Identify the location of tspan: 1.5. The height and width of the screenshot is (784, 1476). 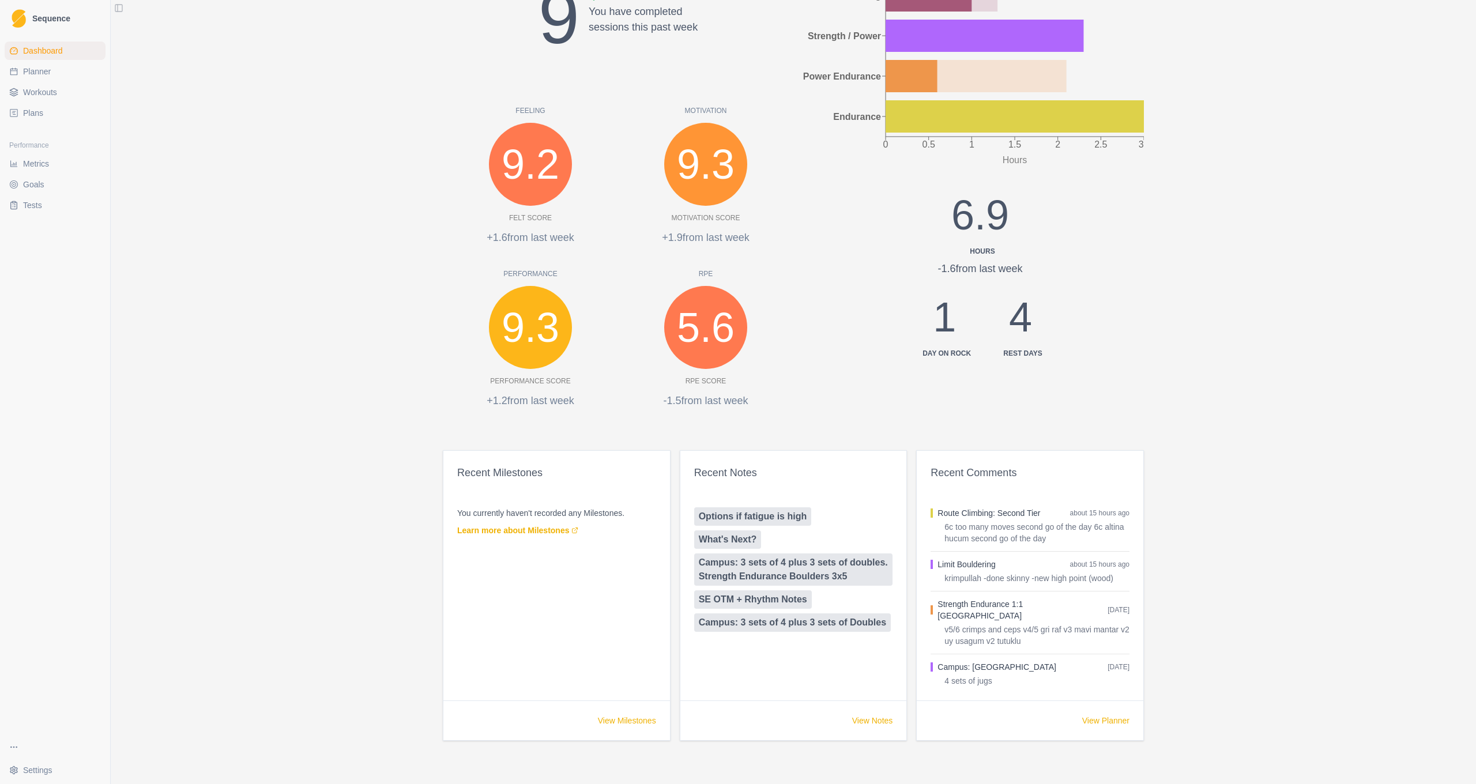
(1014, 144).